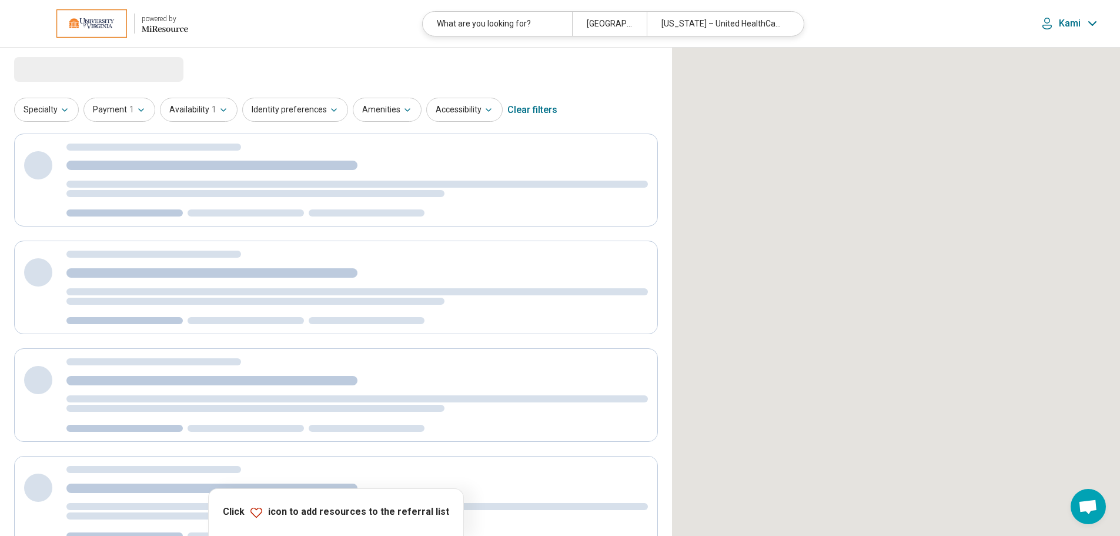  I want to click on button: Identity preferences, so click(295, 109).